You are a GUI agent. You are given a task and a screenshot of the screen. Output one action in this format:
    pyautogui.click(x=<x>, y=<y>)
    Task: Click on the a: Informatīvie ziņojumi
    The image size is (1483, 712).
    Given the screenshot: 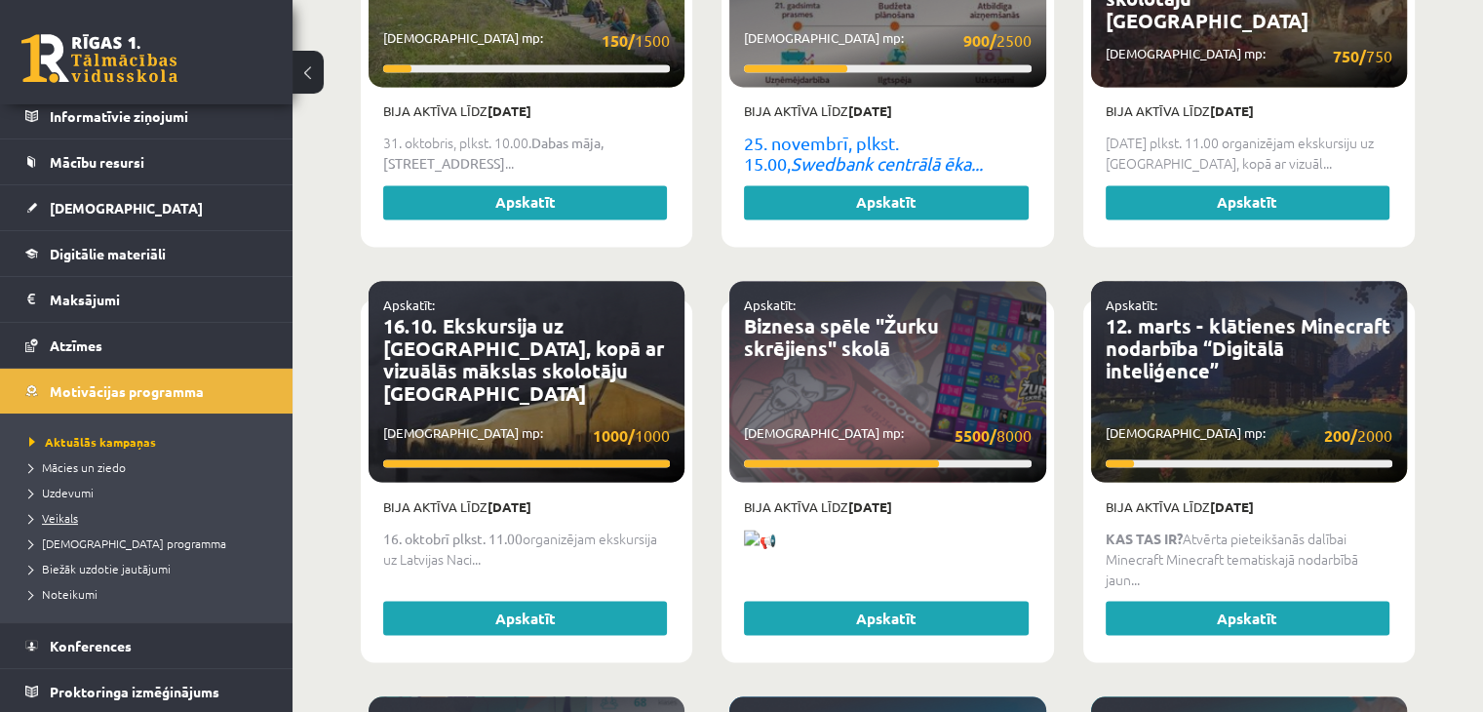 What is the action you would take?
    pyautogui.click(x=146, y=116)
    